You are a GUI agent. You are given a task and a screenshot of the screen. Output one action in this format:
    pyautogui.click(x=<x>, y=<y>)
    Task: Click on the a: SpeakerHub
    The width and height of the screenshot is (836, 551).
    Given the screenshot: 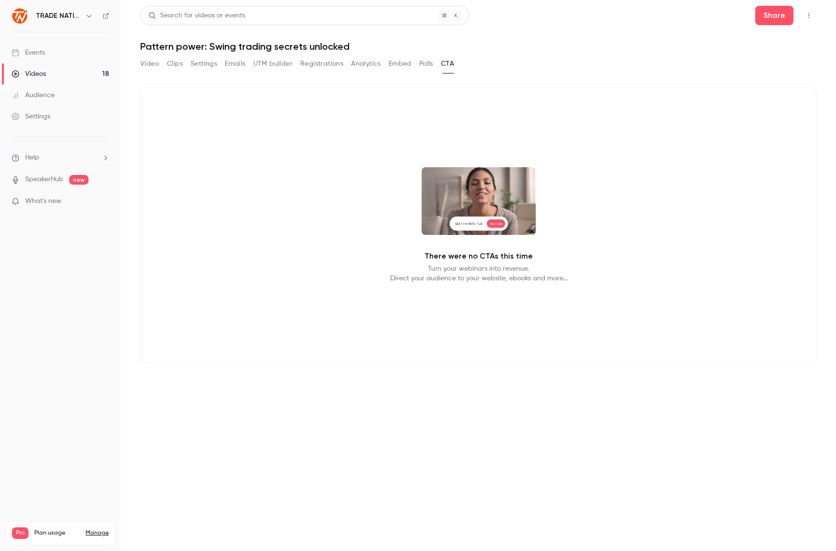 What is the action you would take?
    pyautogui.click(x=44, y=179)
    